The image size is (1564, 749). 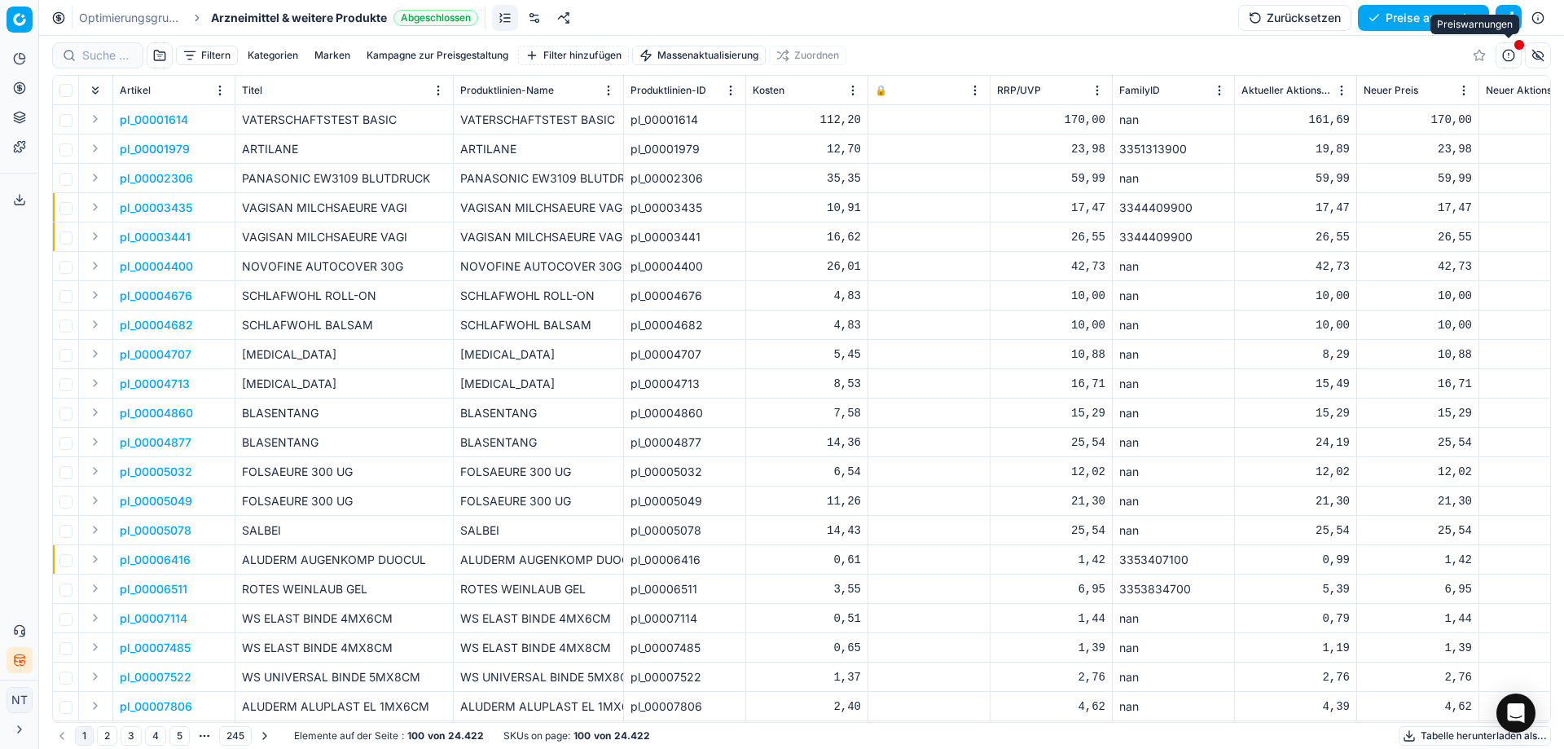 I want to click on div: 4,83, so click(x=807, y=296).